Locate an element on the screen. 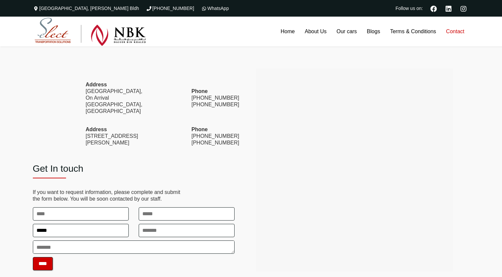  a: Terms & Conditions is located at coordinates (413, 32).